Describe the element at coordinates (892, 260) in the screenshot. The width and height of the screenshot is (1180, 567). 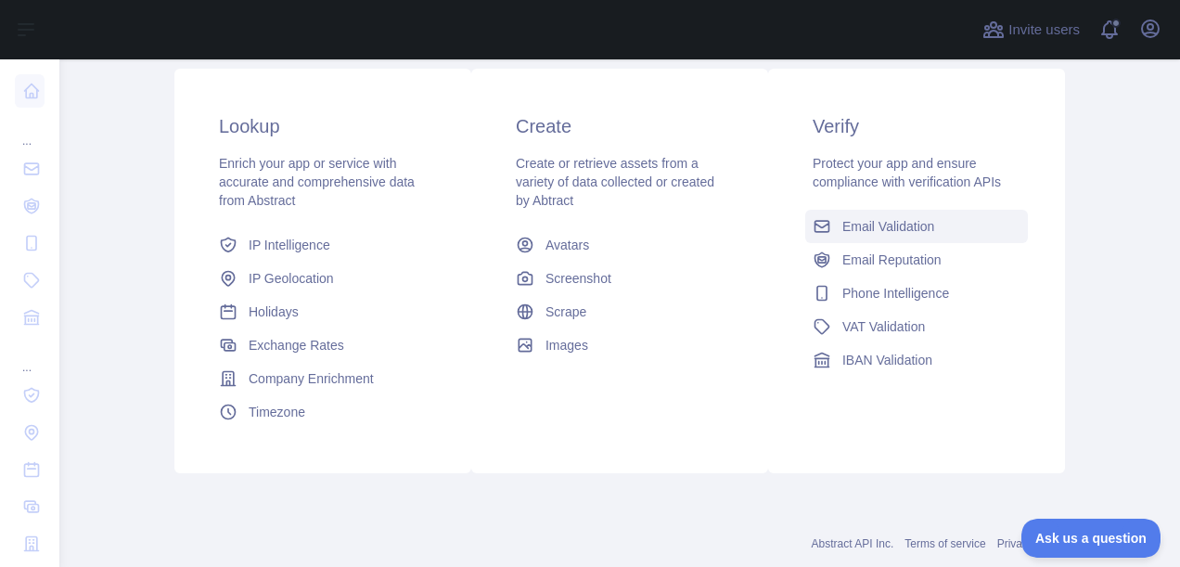
I see `span: Email Reputation` at that location.